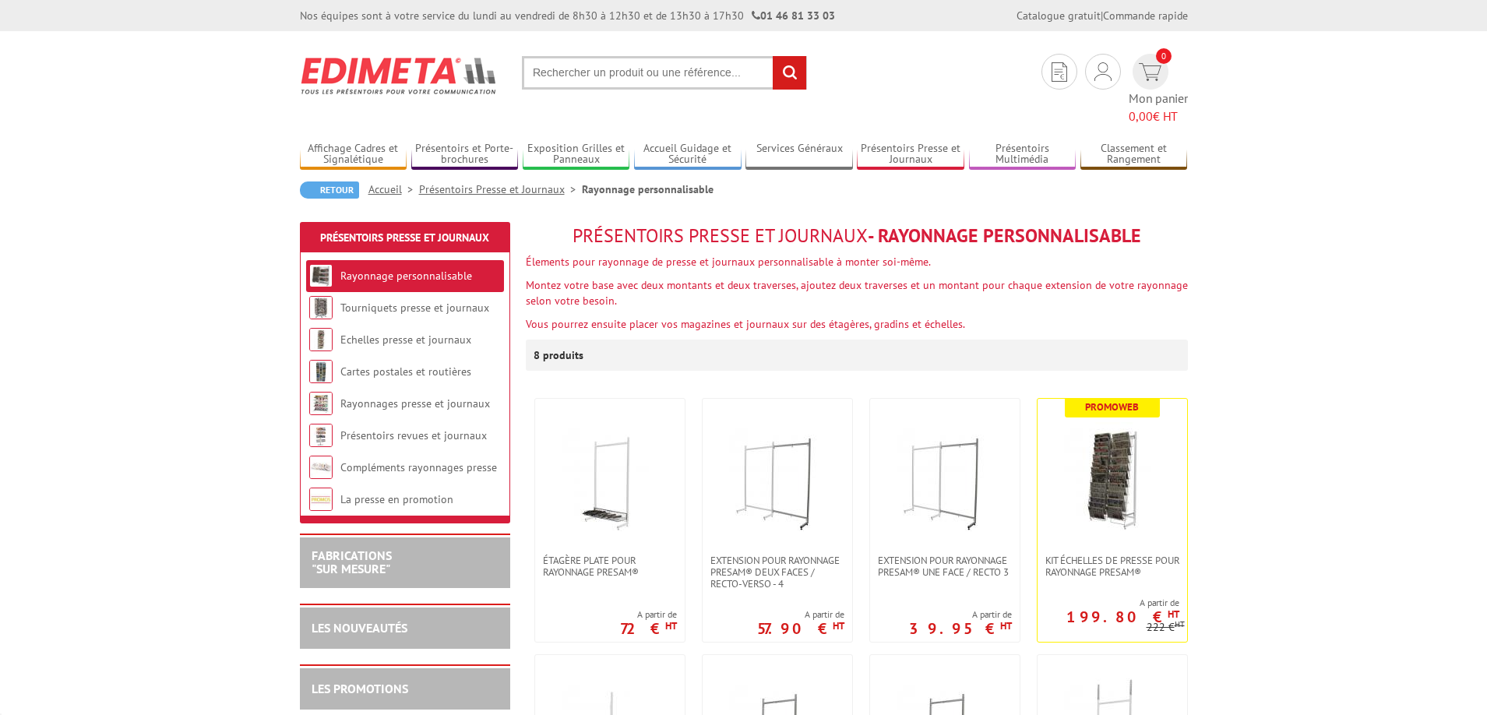 The image size is (1487, 715). I want to click on a: Retour, so click(329, 190).